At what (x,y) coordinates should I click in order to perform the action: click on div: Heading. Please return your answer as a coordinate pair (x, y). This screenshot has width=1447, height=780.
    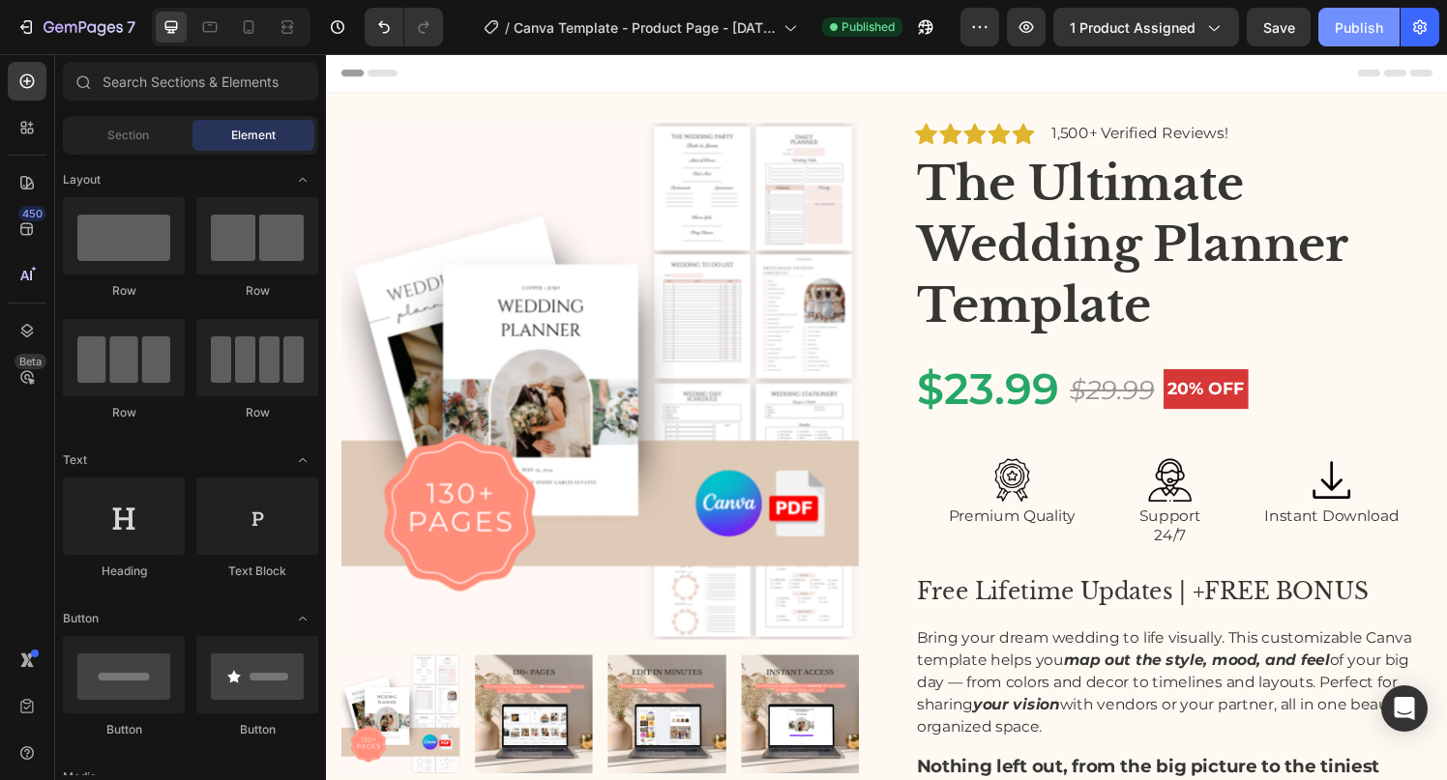
    Looking at the image, I should click on (124, 572).